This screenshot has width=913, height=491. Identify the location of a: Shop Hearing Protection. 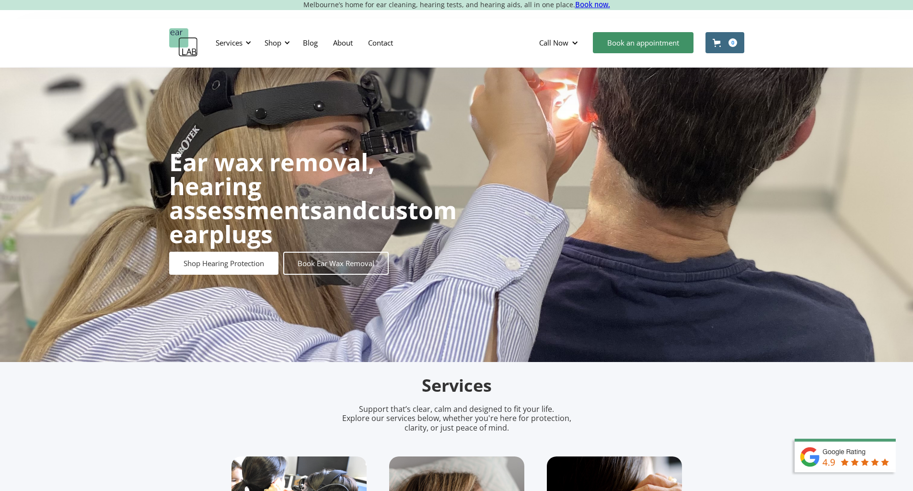
(224, 263).